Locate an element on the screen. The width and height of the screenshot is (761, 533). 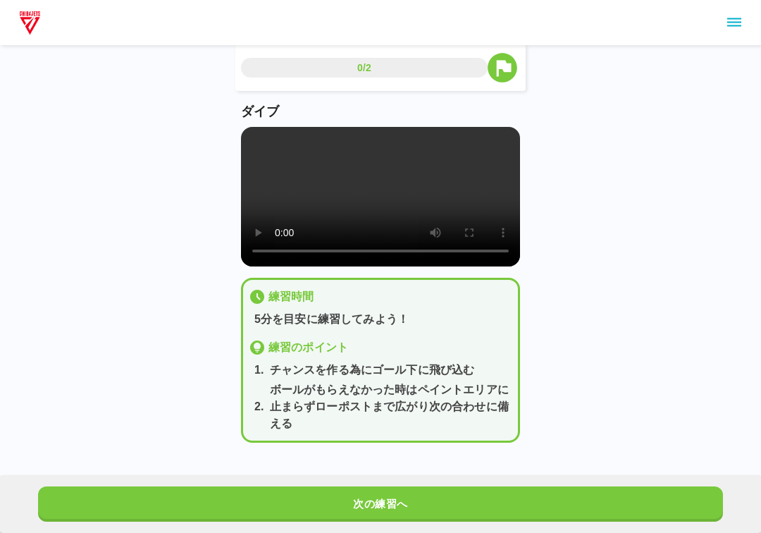
p: ボールがもらえなかった時はペイントエリアに止まらずローポストまで広がり次の合わせに備える is located at coordinates (391, 406).